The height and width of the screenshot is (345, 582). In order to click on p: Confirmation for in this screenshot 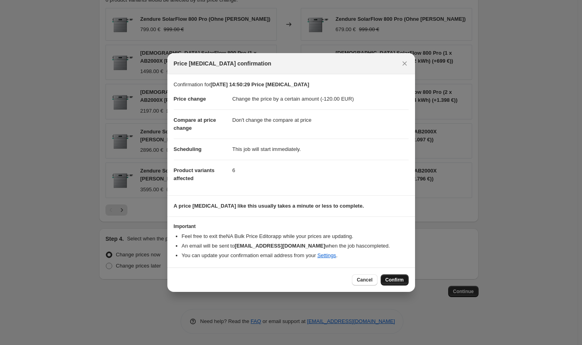, I will do `click(291, 85)`.